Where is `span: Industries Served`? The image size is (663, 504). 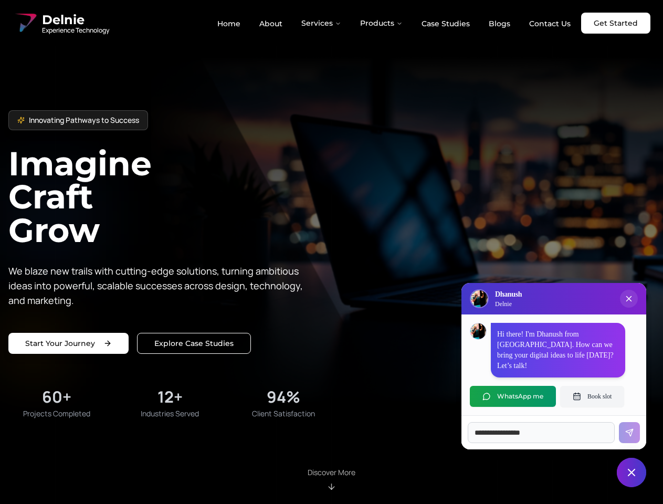 span: Industries Served is located at coordinates (170, 414).